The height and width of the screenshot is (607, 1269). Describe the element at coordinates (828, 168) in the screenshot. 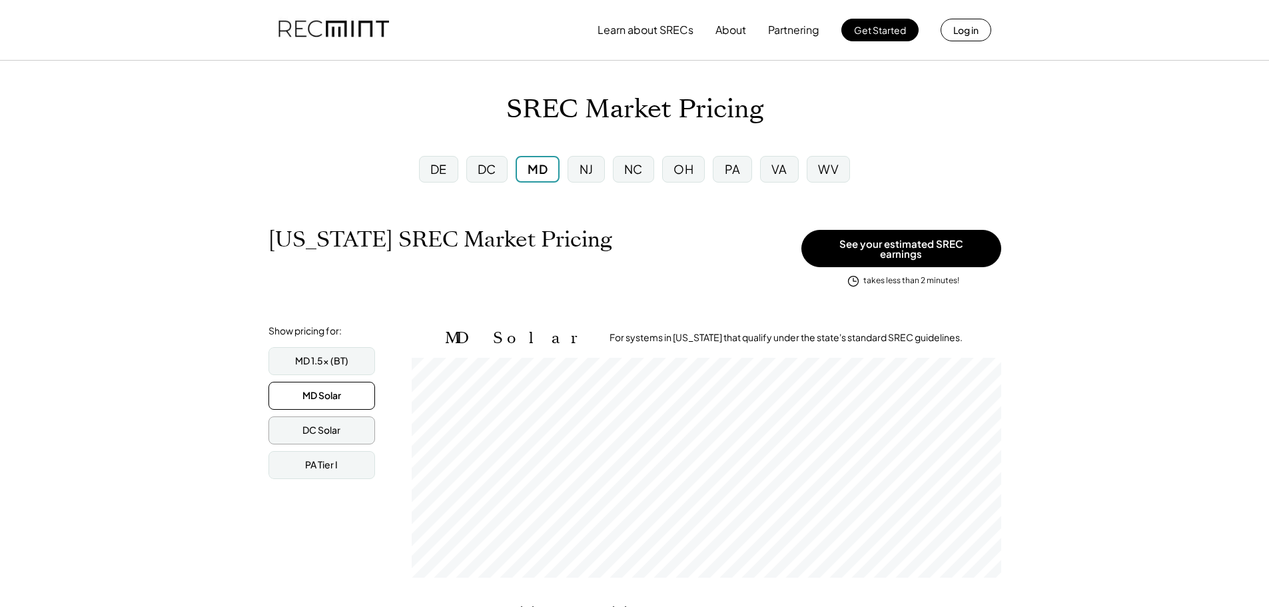

I see `div: WV` at that location.